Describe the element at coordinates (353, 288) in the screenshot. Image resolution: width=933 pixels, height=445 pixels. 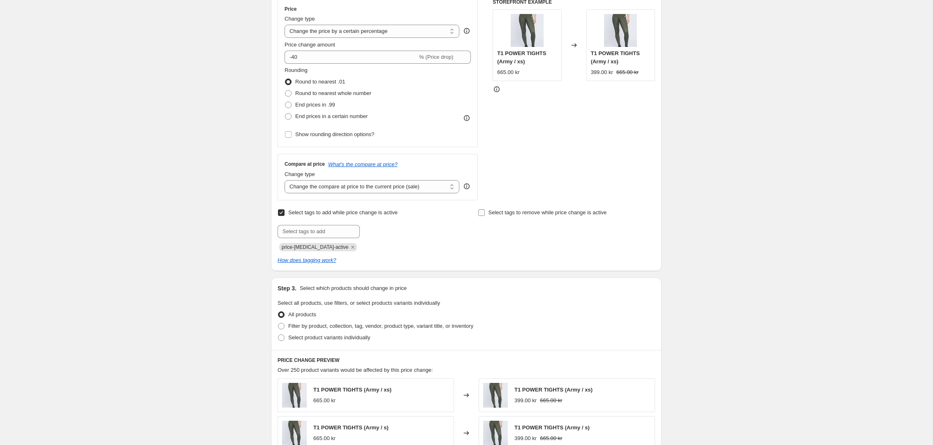
I see `p: Select which products should change in price` at that location.